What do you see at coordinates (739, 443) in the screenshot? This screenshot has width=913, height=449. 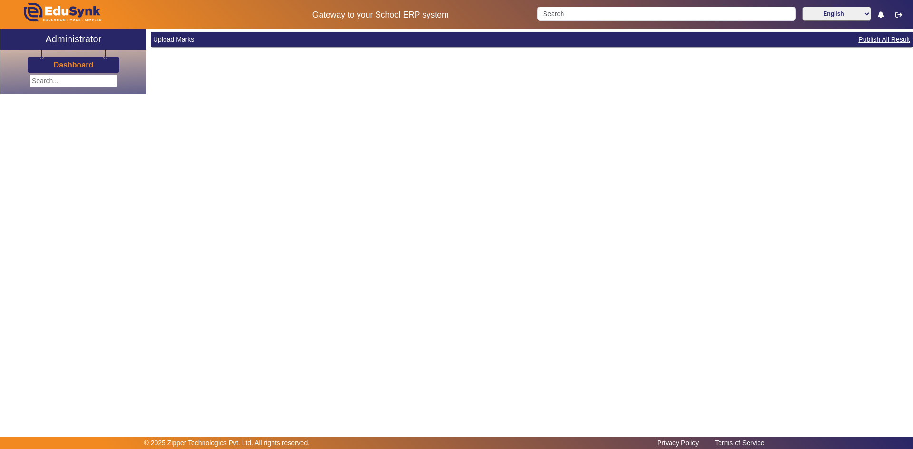 I see `a: Terms of Service` at bounding box center [739, 443].